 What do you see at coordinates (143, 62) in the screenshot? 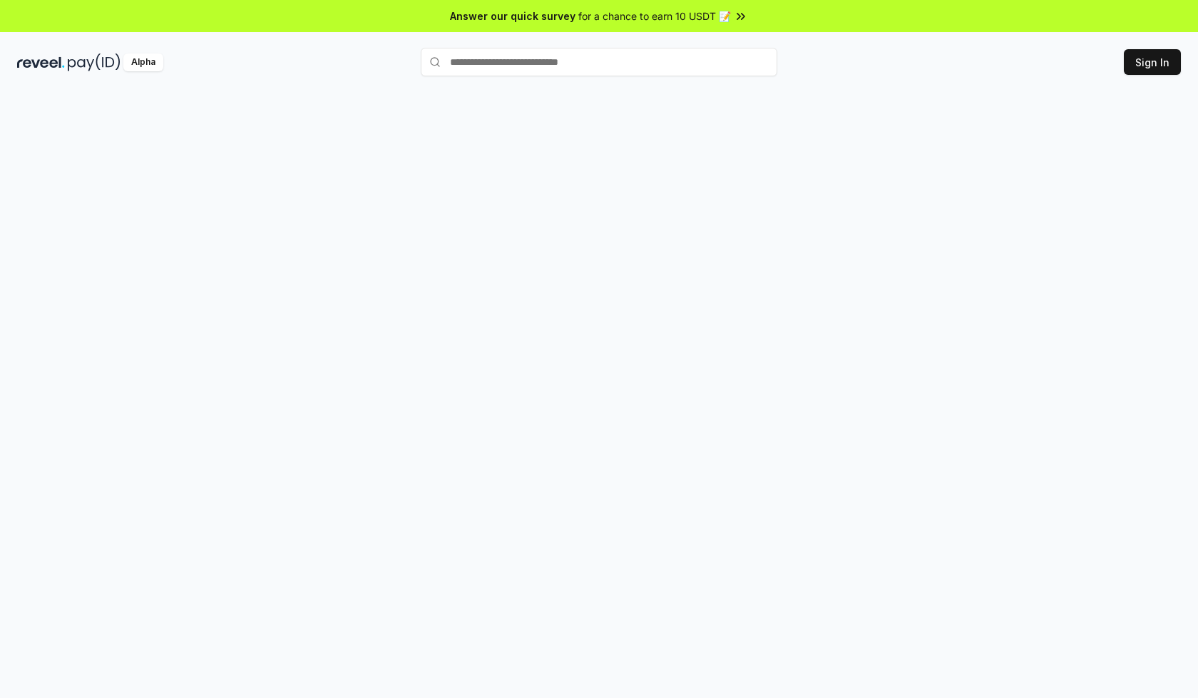
I see `div: Alpha` at bounding box center [143, 62].